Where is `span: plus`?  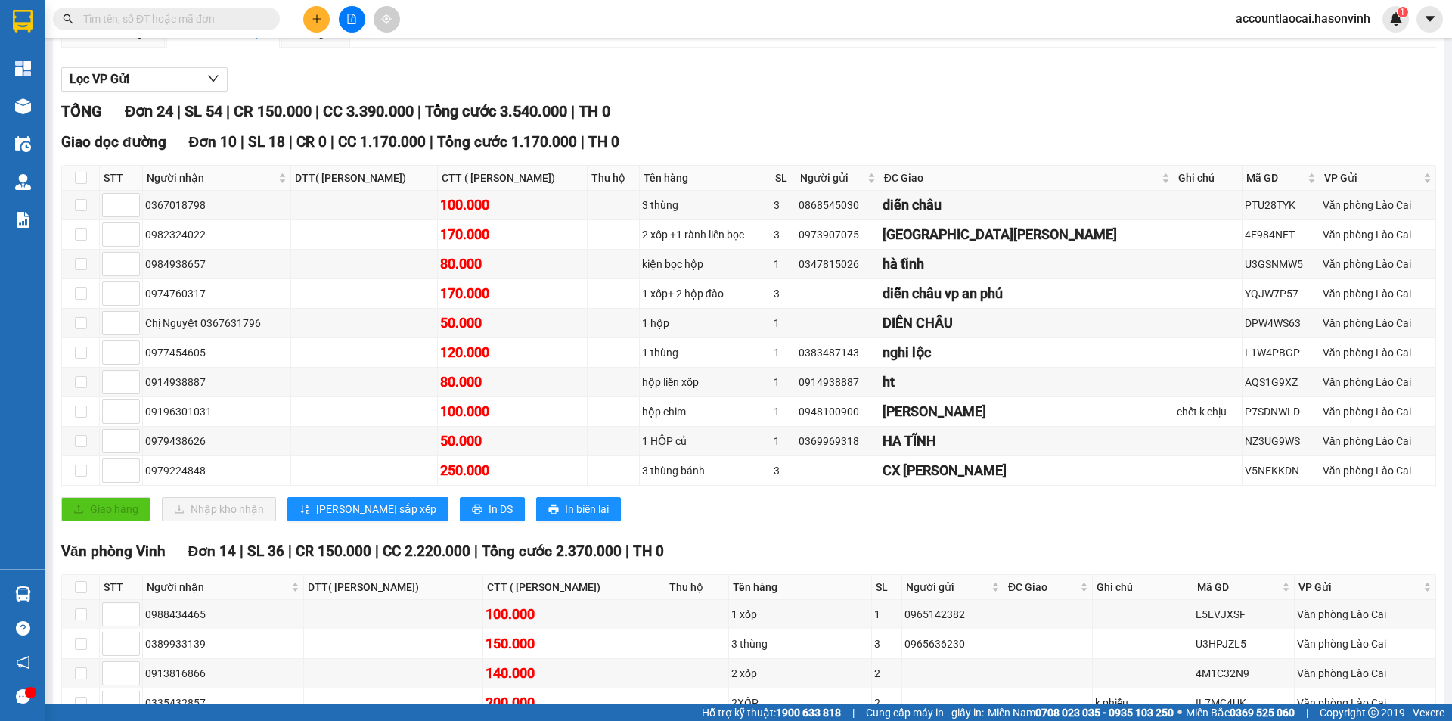
span: plus is located at coordinates (317, 19).